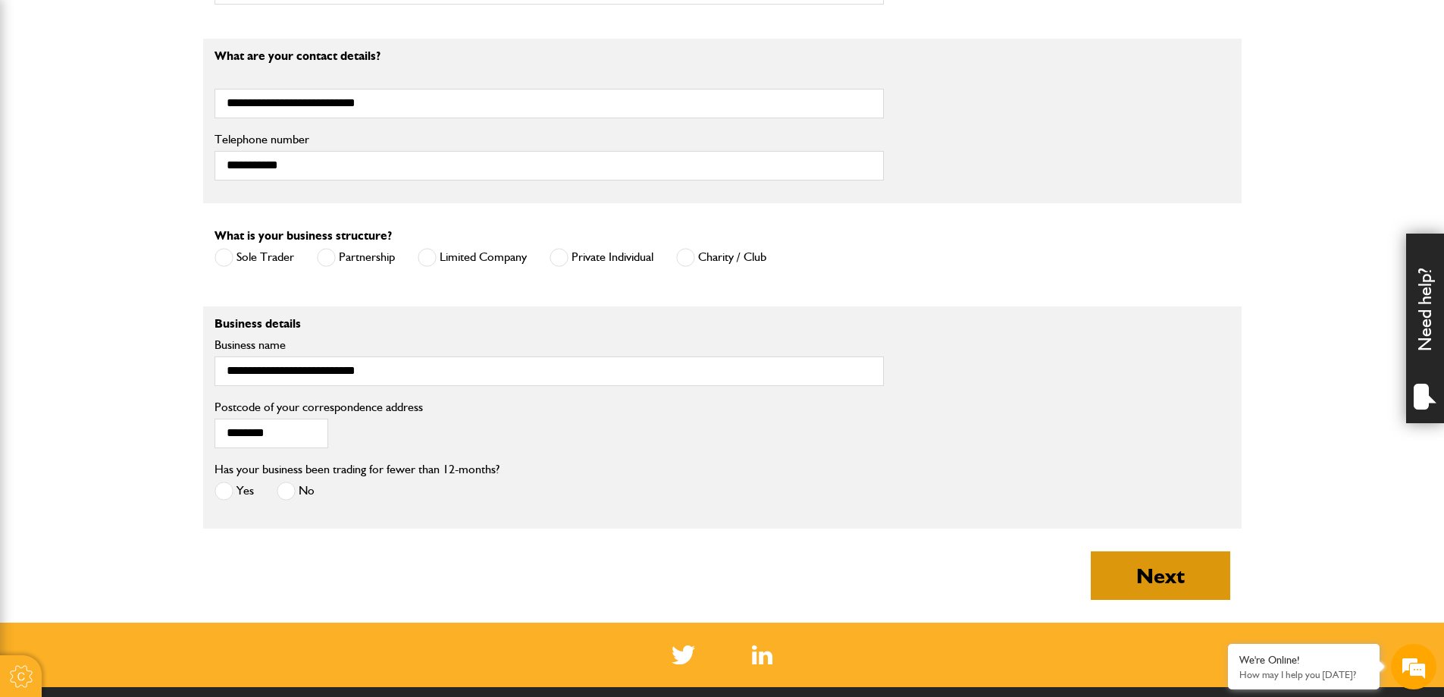 The width and height of the screenshot is (1444, 697). I want to click on img: Twitter, so click(683, 654).